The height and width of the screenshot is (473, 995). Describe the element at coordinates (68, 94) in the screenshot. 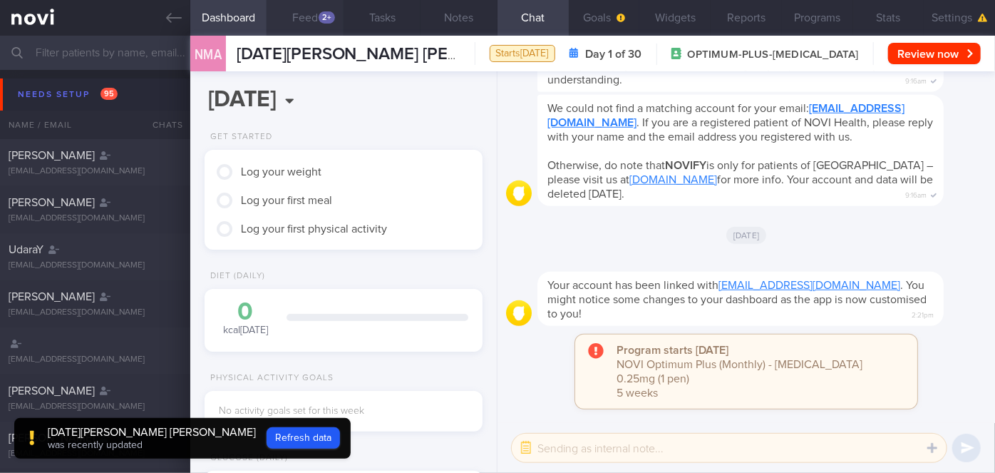

I see `div: Needs setup` at that location.